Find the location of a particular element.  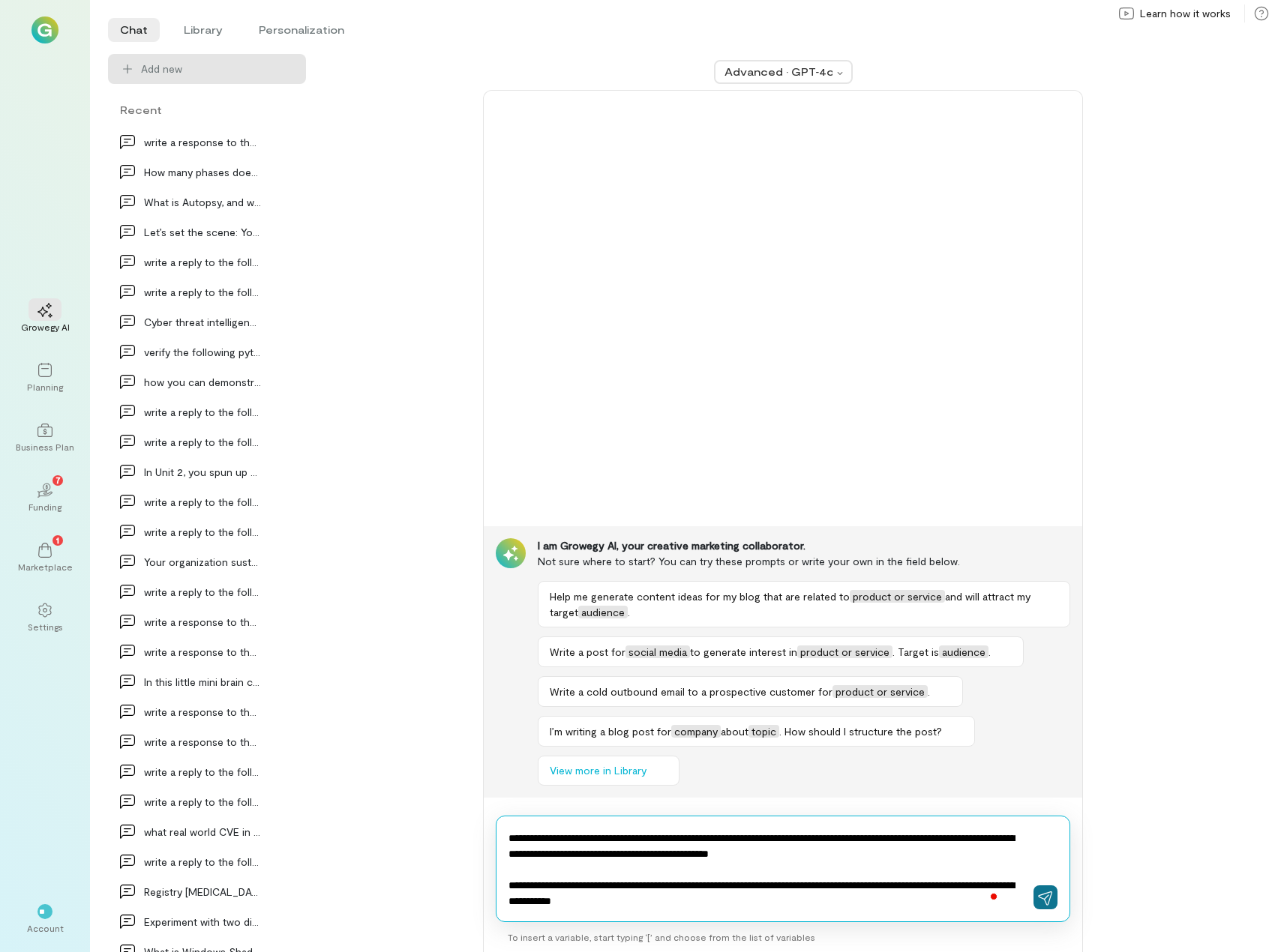

span: View more in Library is located at coordinates (598, 771).